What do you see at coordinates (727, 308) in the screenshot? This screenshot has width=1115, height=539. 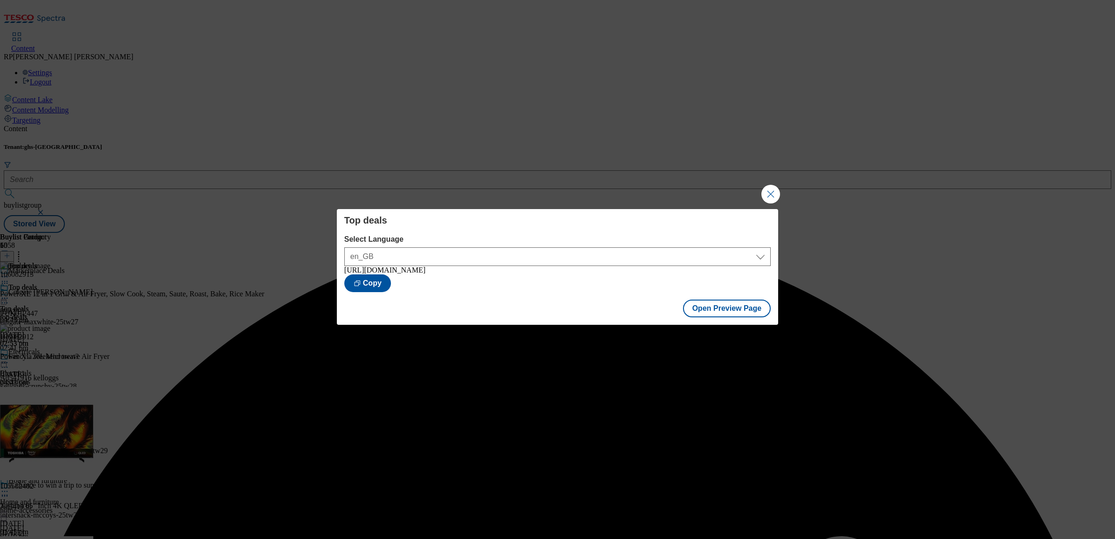 I see `button: Open Preview Page` at bounding box center [727, 308].